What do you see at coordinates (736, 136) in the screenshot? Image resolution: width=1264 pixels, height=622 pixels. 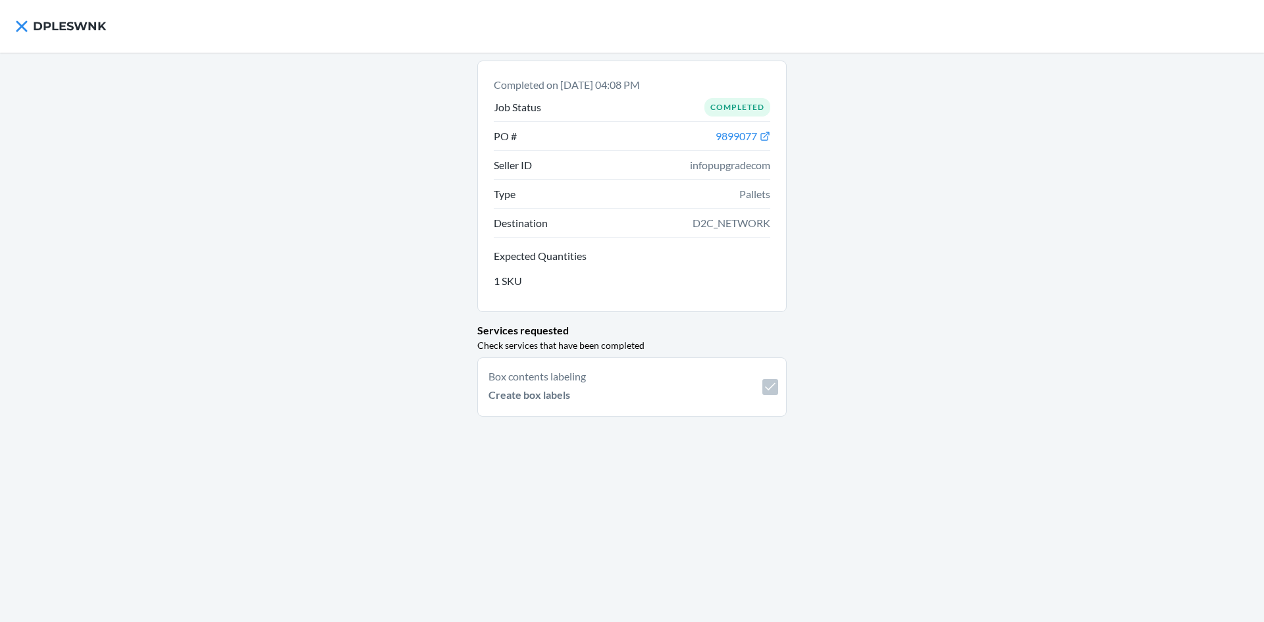 I see `span: 9899077` at bounding box center [736, 136].